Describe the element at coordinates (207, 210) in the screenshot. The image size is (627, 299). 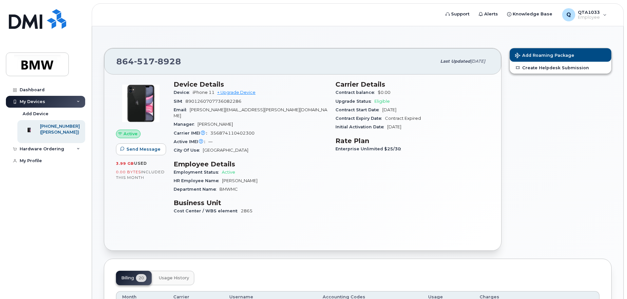
I see `span: Cost Center / WBS element` at that location.